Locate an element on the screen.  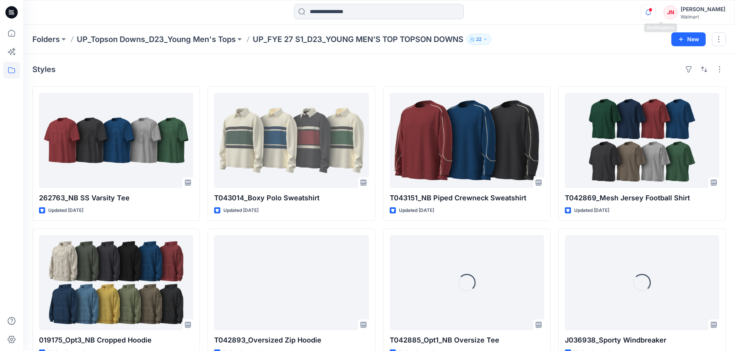
a: T043014_Boxy Polo Sweatshirt is located at coordinates (291, 140).